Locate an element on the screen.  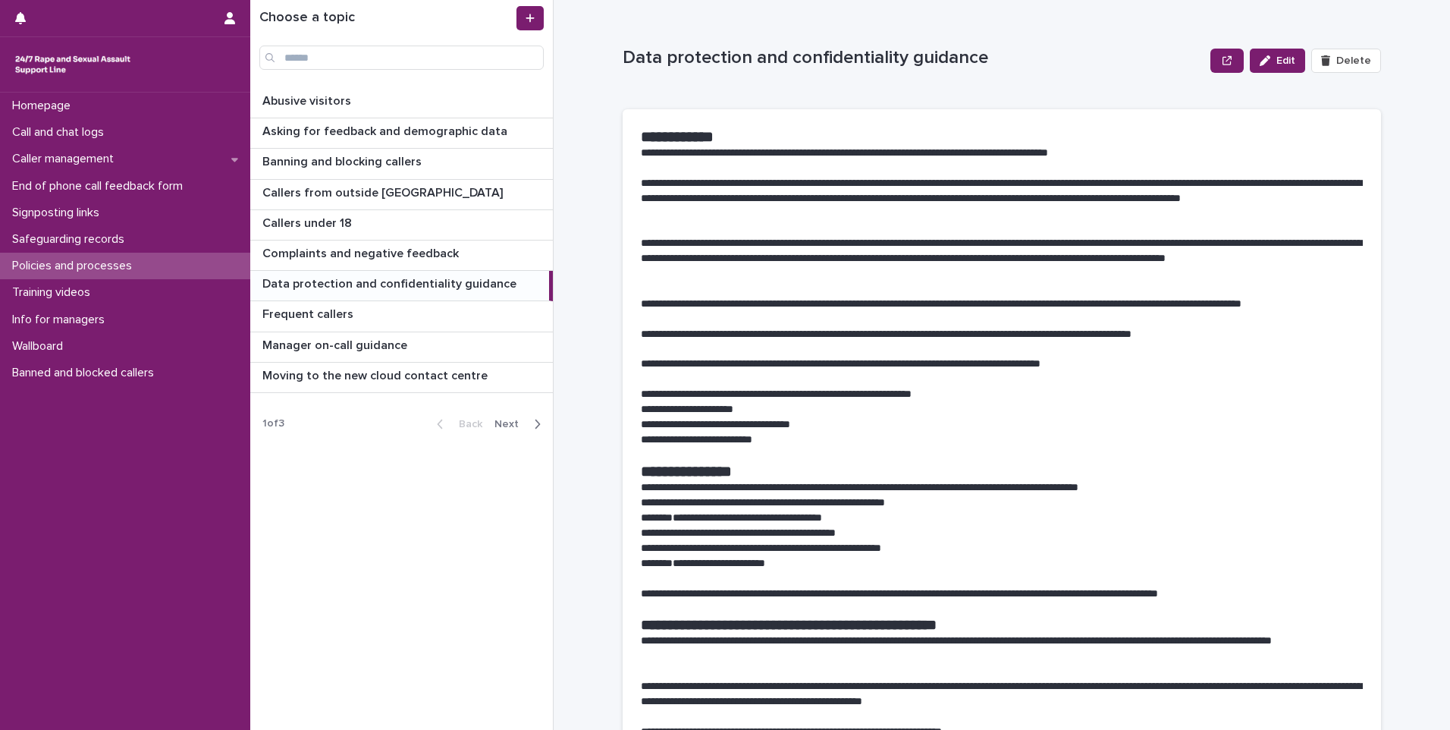
p: Abusive visitors is located at coordinates (308, 99).